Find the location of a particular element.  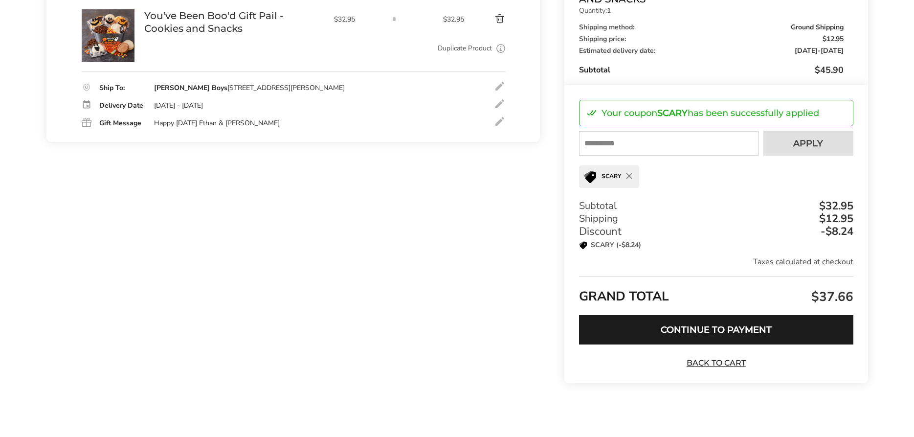

p: Your coupon has been successfully applied is located at coordinates (710, 113).